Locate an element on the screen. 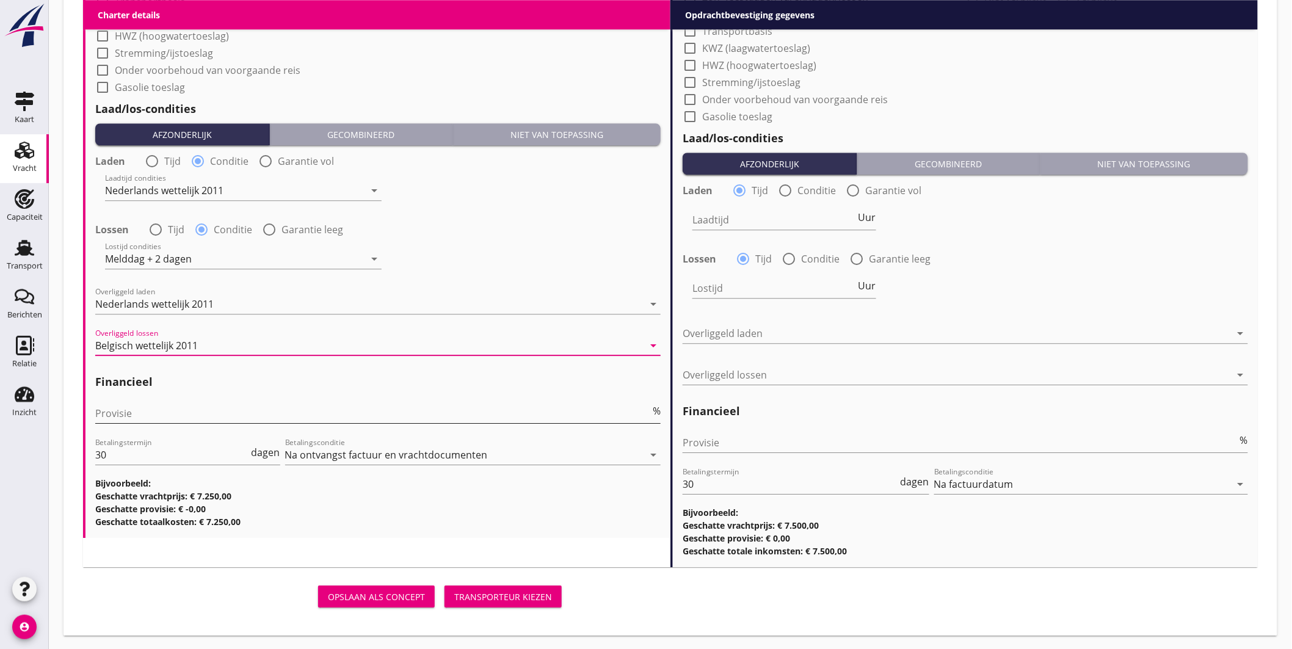  h3: Geschatte totale inkomsten: € 7.500,00 is located at coordinates (965, 551).